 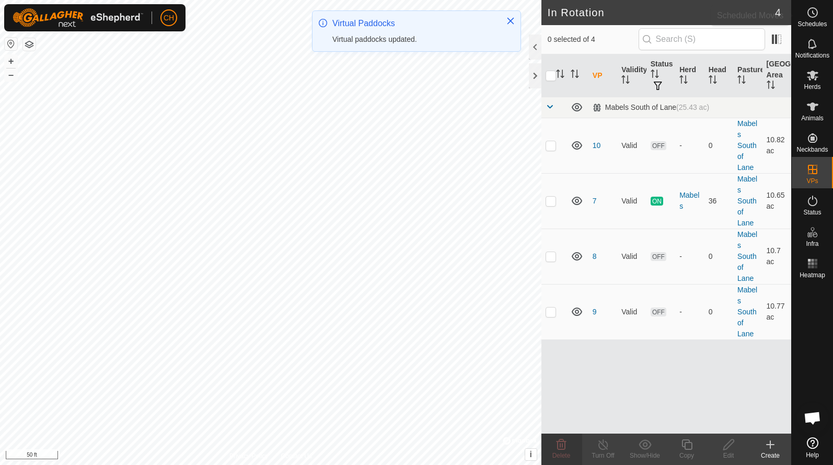 What do you see at coordinates (689, 76) in the screenshot?
I see `th: Herd` at bounding box center [689, 76].